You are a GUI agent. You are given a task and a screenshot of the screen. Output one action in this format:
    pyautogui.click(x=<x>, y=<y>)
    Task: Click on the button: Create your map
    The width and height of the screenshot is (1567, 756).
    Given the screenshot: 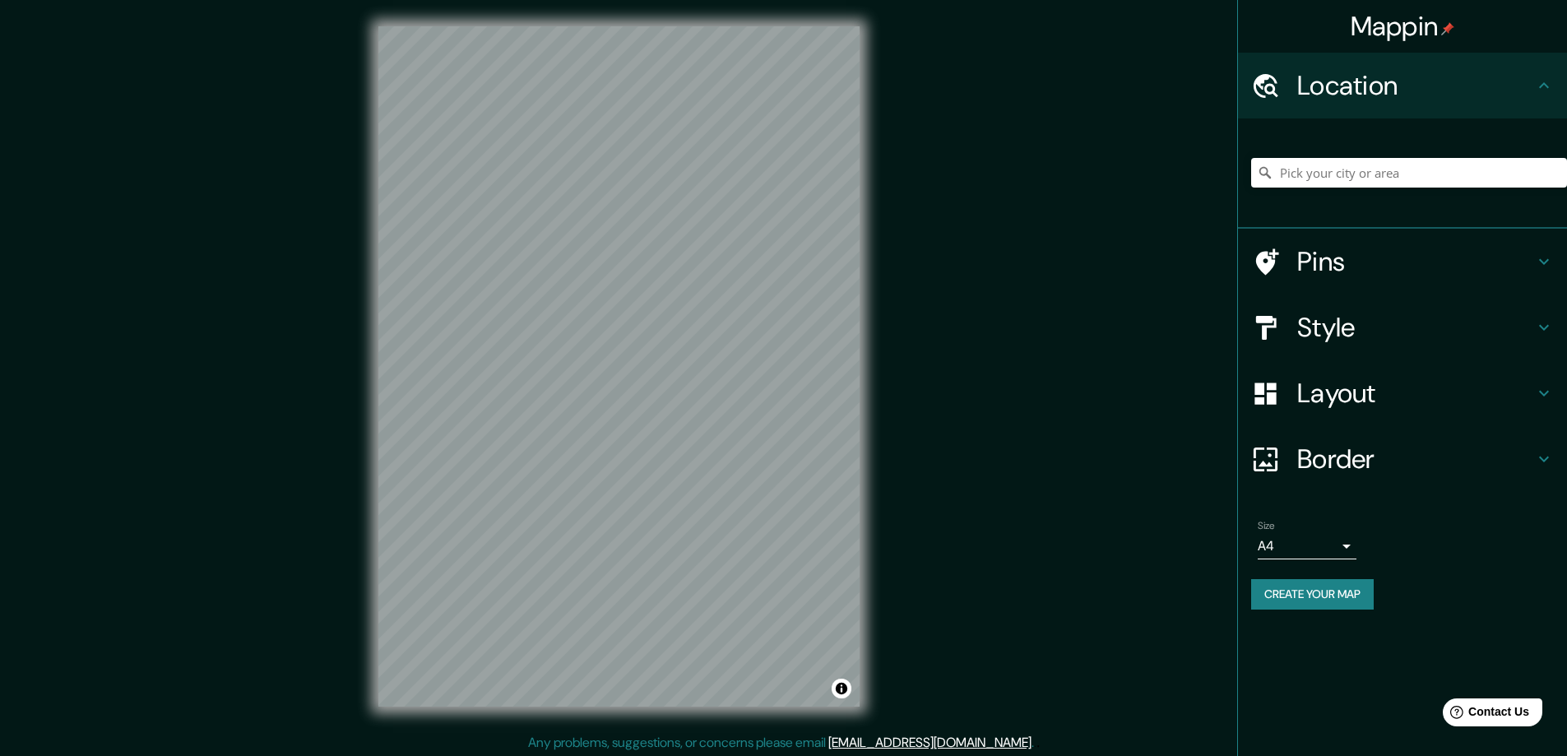 What is the action you would take?
    pyautogui.click(x=1312, y=594)
    